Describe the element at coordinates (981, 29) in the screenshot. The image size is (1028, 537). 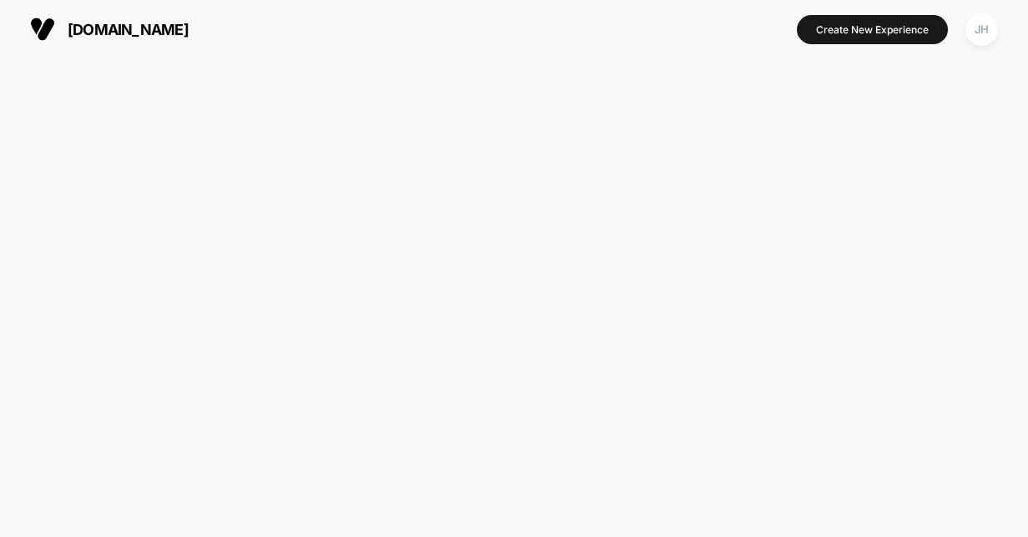
I see `div: JH` at that location.